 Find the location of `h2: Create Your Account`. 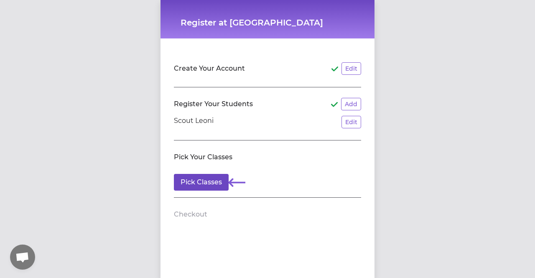

h2: Create Your Account is located at coordinates (210, 69).